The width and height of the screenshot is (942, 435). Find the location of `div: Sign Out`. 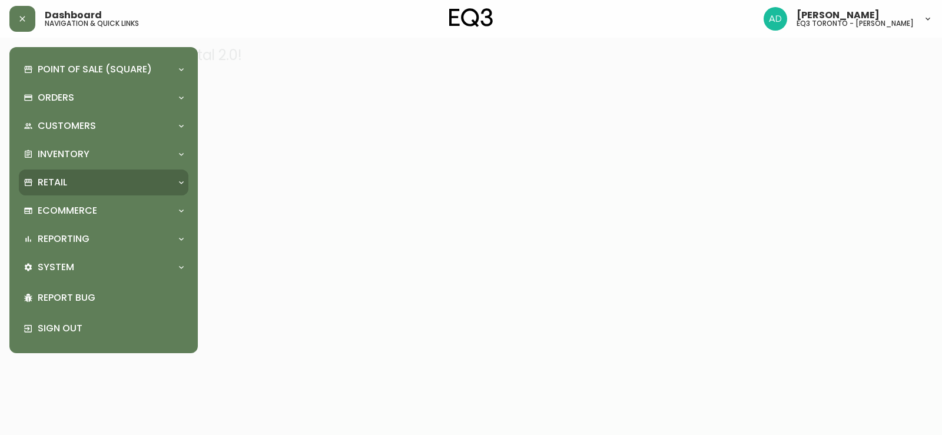

div: Sign Out is located at coordinates (104, 328).